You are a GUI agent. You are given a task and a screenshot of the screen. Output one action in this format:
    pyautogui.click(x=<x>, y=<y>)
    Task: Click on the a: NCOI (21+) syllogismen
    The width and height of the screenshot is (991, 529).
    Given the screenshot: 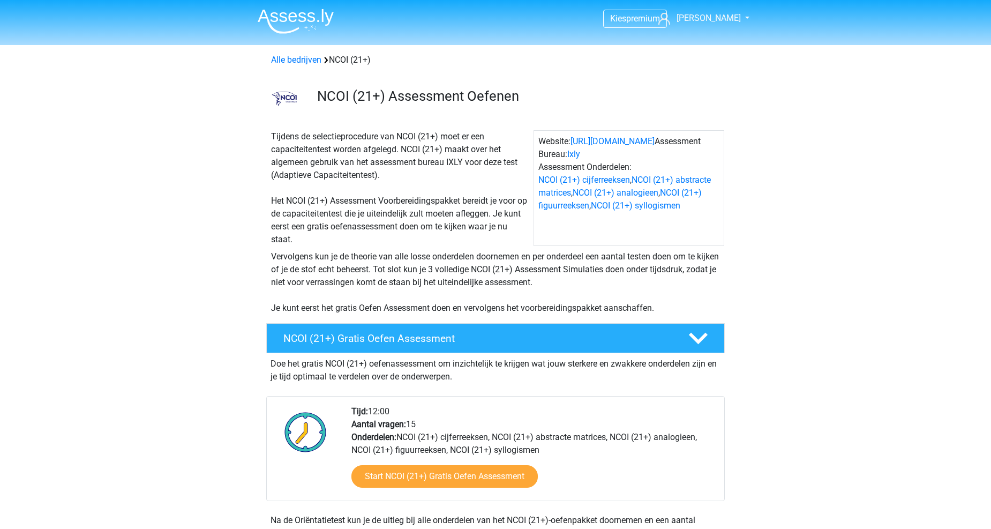 What is the action you would take?
    pyautogui.click(x=636, y=205)
    